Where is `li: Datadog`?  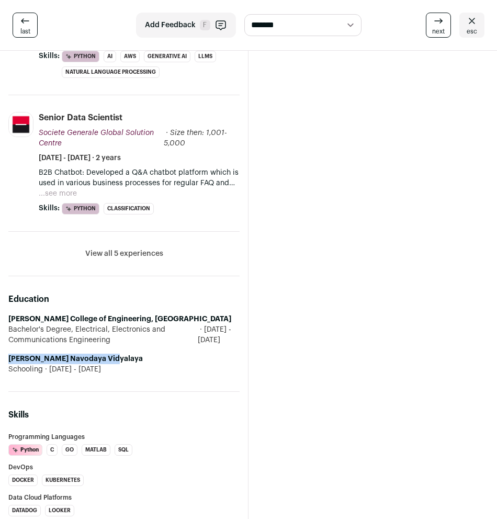
li: Datadog is located at coordinates (25, 510).